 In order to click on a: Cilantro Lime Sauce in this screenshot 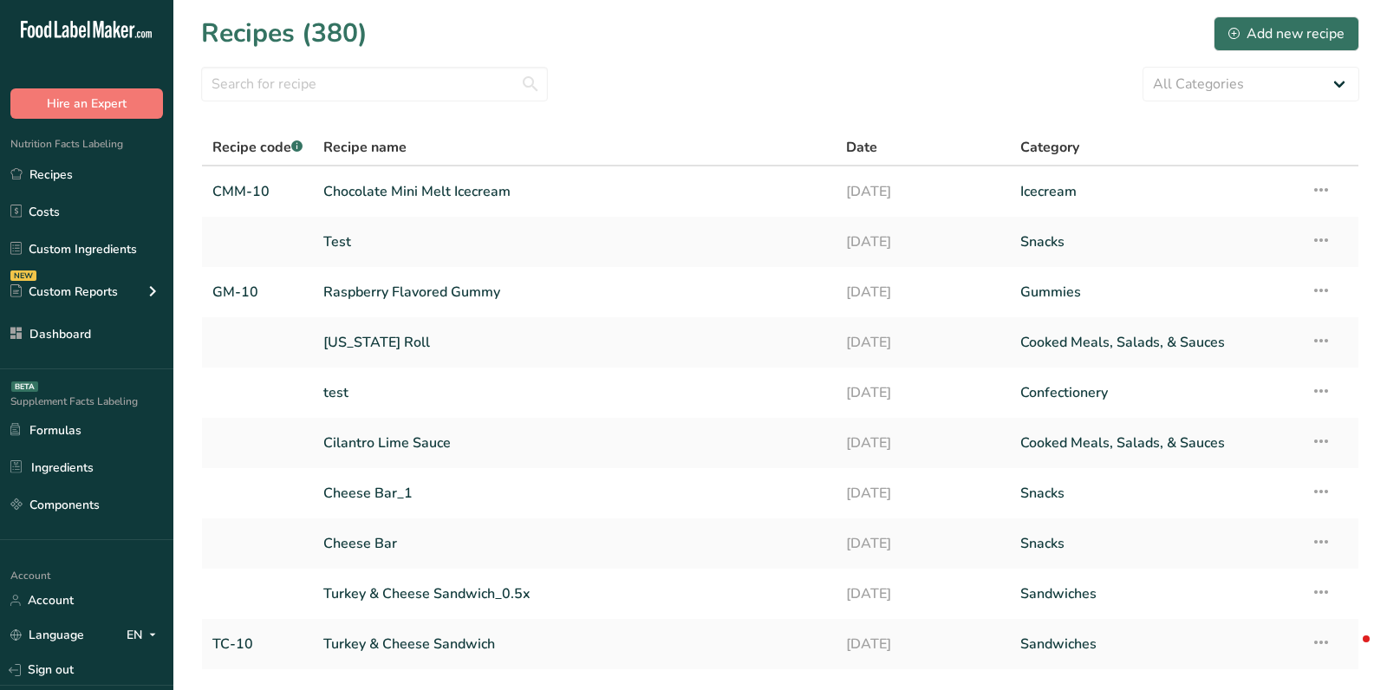, I will do `click(574, 443)`.